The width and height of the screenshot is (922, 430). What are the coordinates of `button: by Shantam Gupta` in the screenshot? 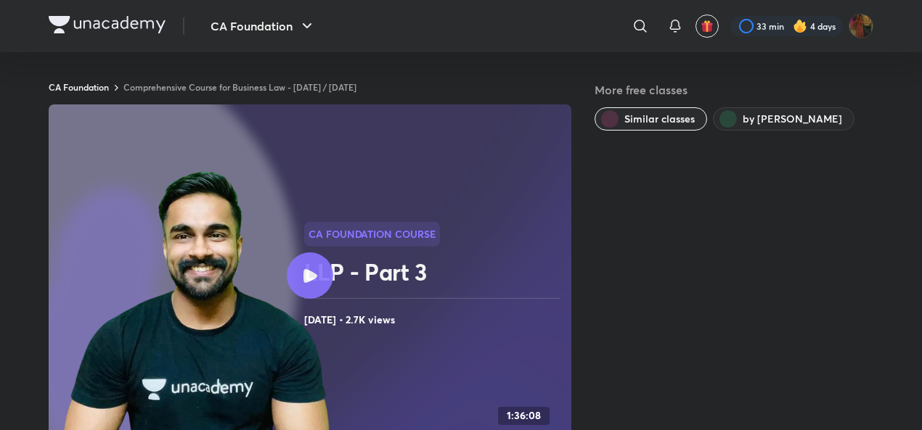 It's located at (783, 119).